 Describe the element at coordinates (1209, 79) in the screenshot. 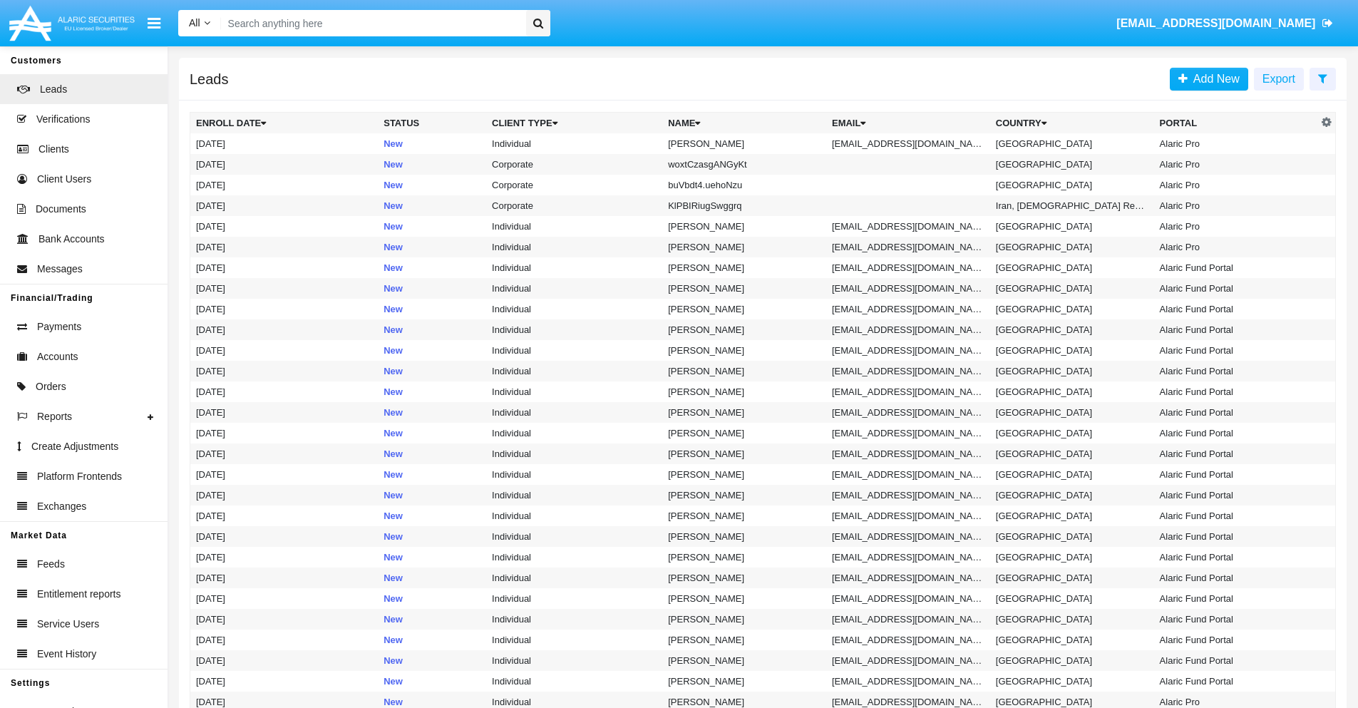

I see `a: Add New` at that location.